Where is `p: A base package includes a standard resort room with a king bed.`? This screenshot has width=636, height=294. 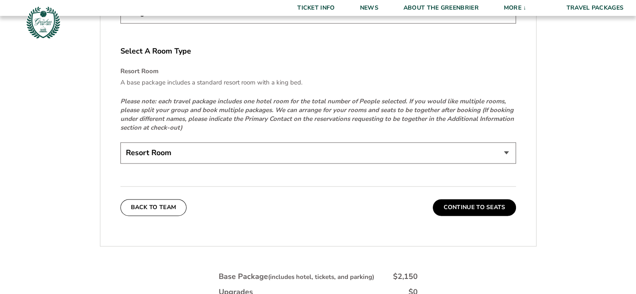 p: A base package includes a standard resort room with a king bed. is located at coordinates (318, 82).